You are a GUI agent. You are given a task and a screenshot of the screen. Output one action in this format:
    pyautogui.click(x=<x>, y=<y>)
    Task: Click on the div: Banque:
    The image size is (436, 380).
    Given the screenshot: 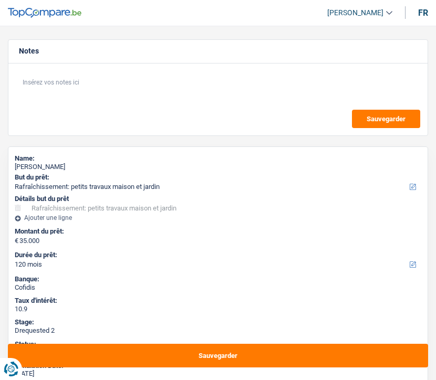 What is the action you would take?
    pyautogui.click(x=218, y=279)
    